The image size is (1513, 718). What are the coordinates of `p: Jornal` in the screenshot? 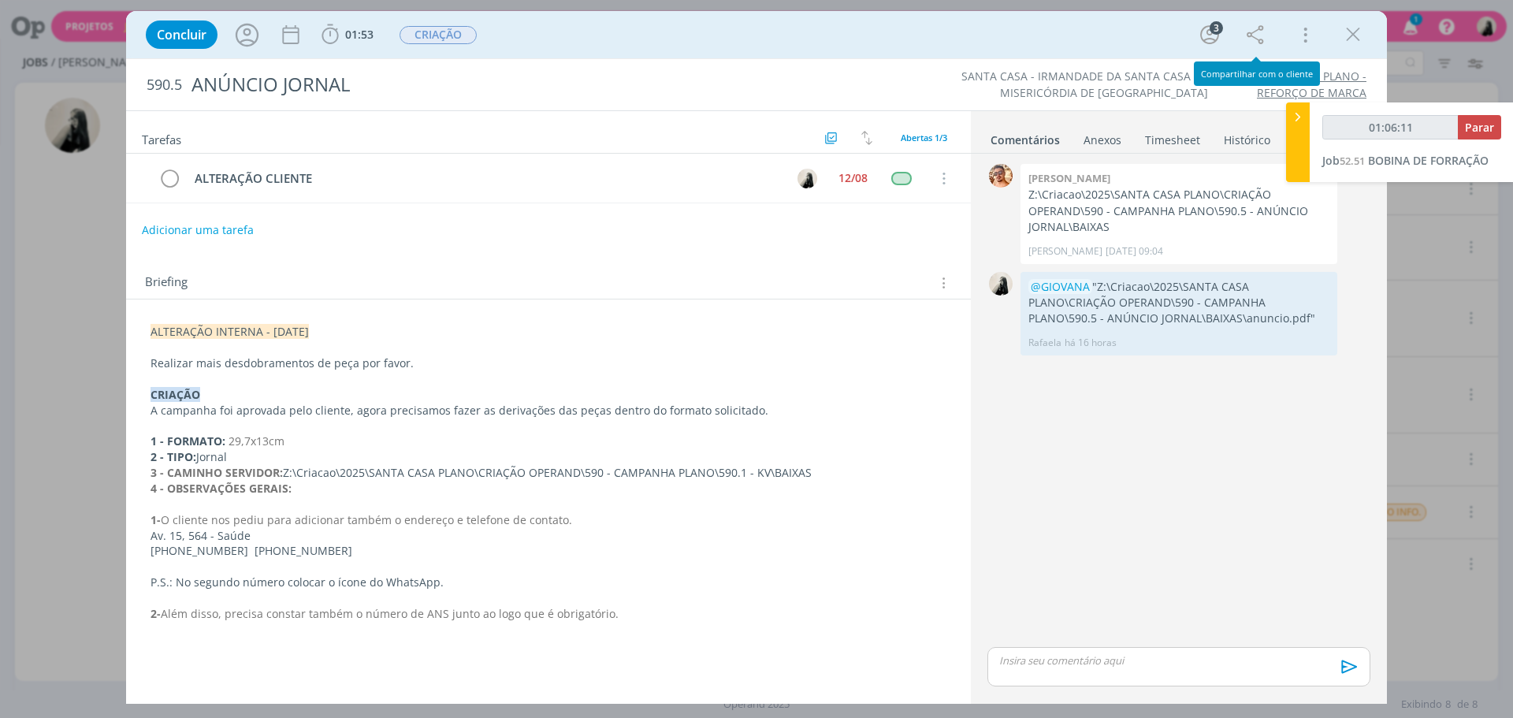 It's located at (548, 457).